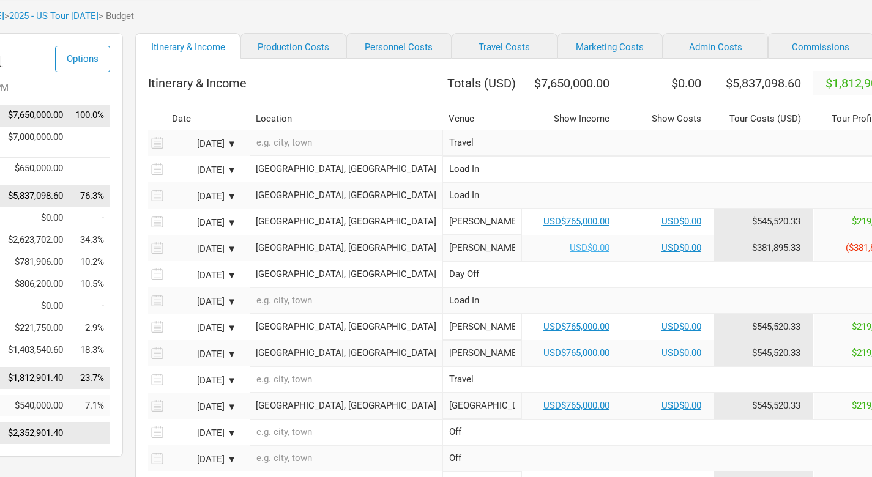 This screenshot has width=872, height=477. What do you see at coordinates (293, 46) in the screenshot?
I see `a: Production Costs` at bounding box center [293, 46].